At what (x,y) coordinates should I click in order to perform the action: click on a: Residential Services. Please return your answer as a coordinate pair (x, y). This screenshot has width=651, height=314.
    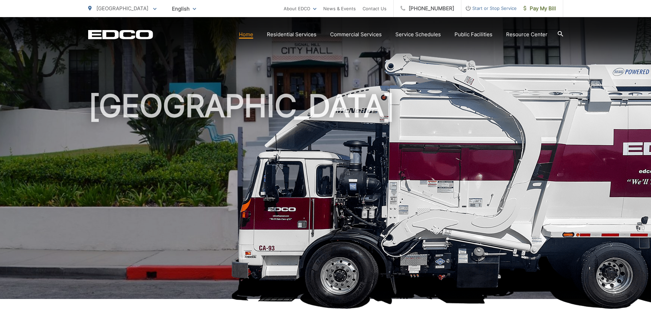
    Looking at the image, I should click on (291, 35).